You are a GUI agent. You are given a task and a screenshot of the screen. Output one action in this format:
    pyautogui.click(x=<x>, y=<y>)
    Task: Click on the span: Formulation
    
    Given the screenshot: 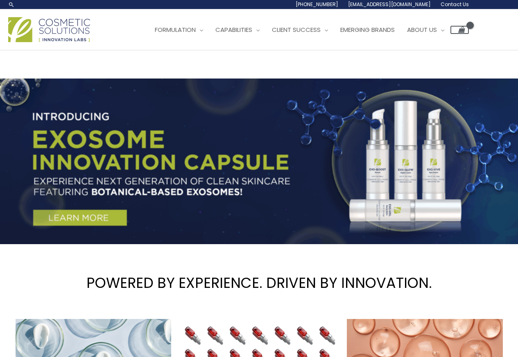 What is the action you would take?
    pyautogui.click(x=175, y=29)
    